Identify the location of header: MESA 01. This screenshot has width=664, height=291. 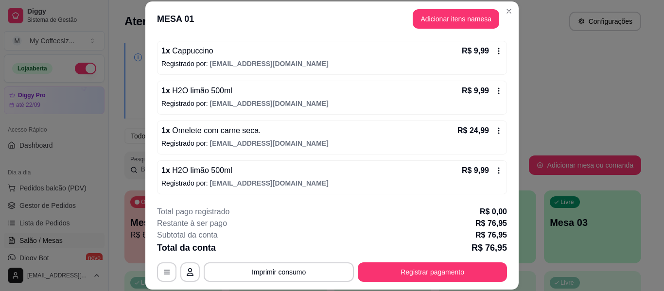
(332, 19).